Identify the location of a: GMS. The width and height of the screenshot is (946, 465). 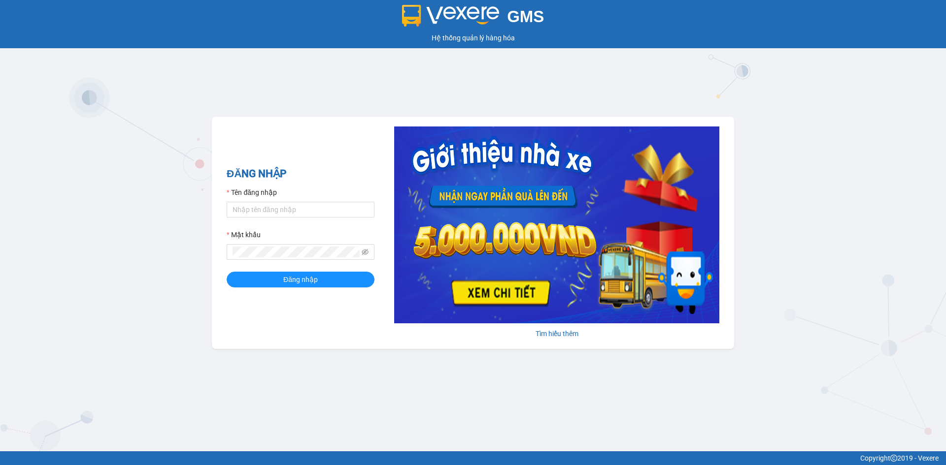
(473, 19).